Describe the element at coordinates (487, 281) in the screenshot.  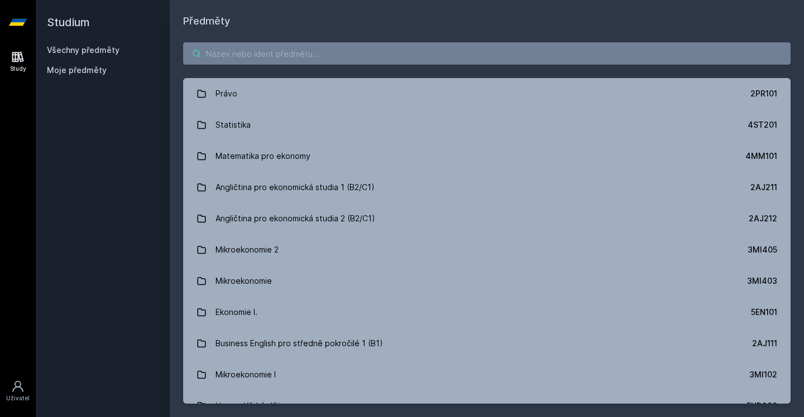
I see `a: Mikroekonomie 3MI403` at that location.